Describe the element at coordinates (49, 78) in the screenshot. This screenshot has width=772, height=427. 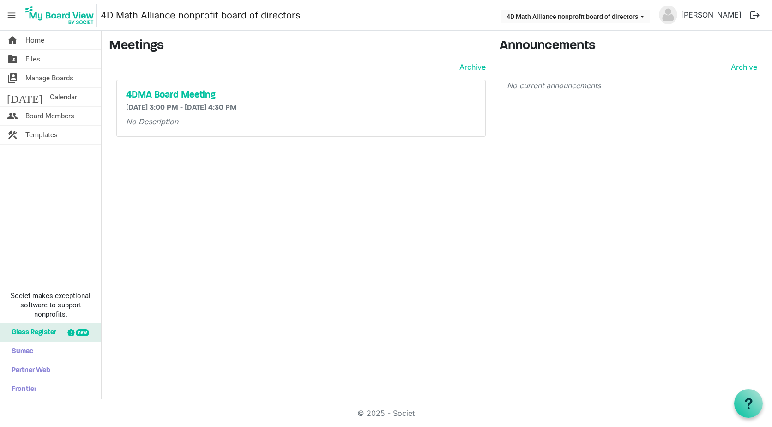
I see `span: Manage Boards` at that location.